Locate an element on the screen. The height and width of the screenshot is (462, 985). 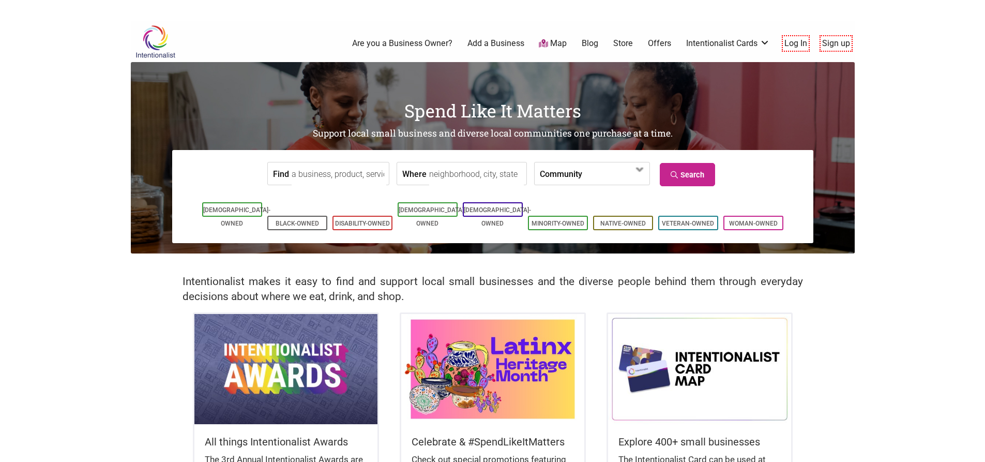
h2: Intentionalist makes it easy to find and support local small businesses and the diverse people be... is located at coordinates (493, 289).